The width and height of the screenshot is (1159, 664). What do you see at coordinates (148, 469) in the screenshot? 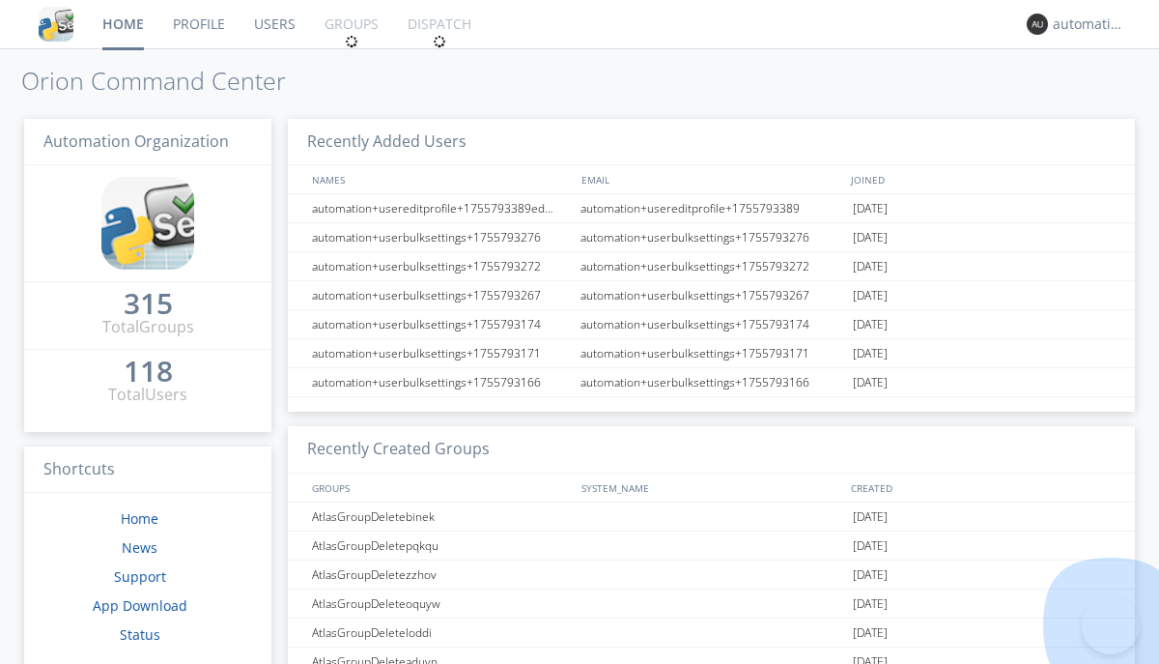
I see `h3: Shortcuts` at bounding box center [148, 469].